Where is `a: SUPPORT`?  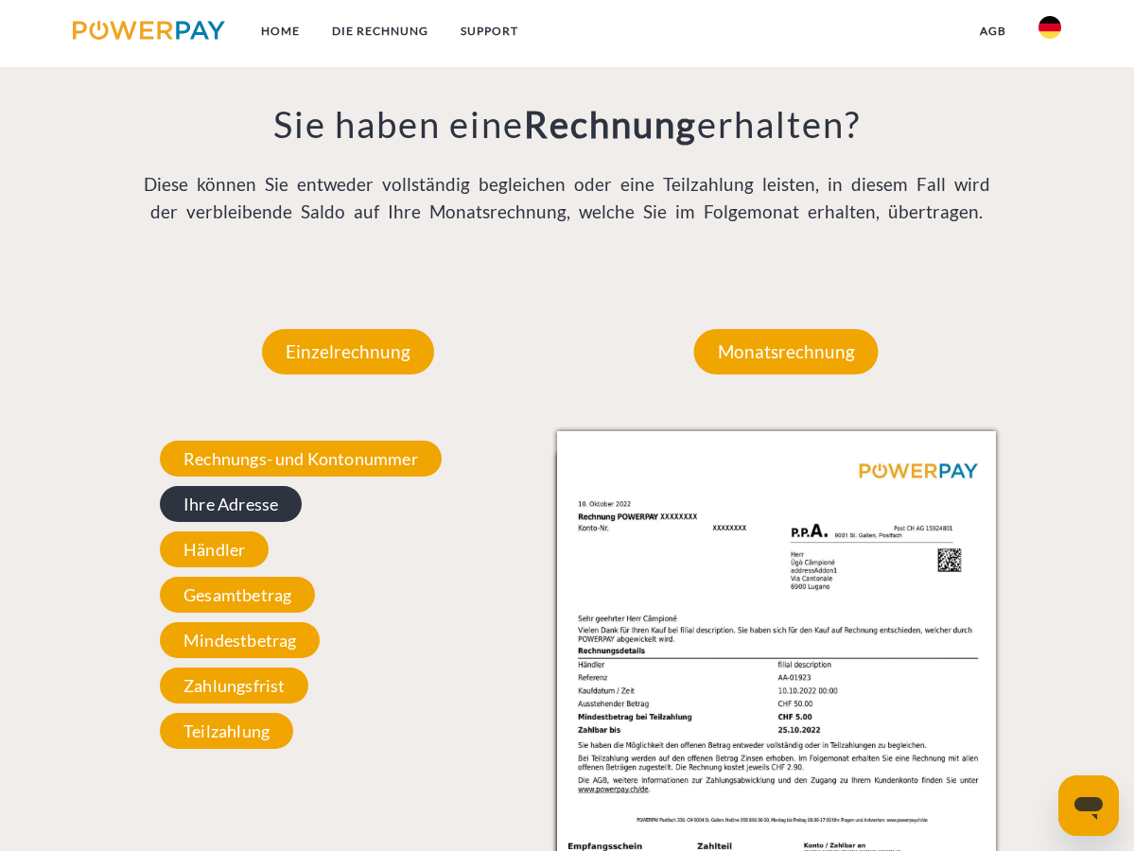
a: SUPPORT is located at coordinates (489, 31).